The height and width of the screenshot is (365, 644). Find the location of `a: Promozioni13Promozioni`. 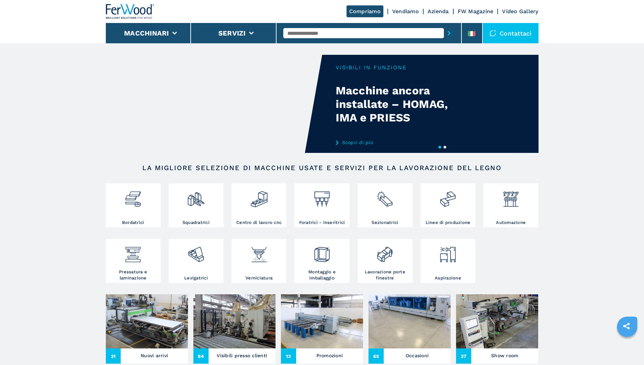

a: Promozioni13Promozioni is located at coordinates (322, 329).